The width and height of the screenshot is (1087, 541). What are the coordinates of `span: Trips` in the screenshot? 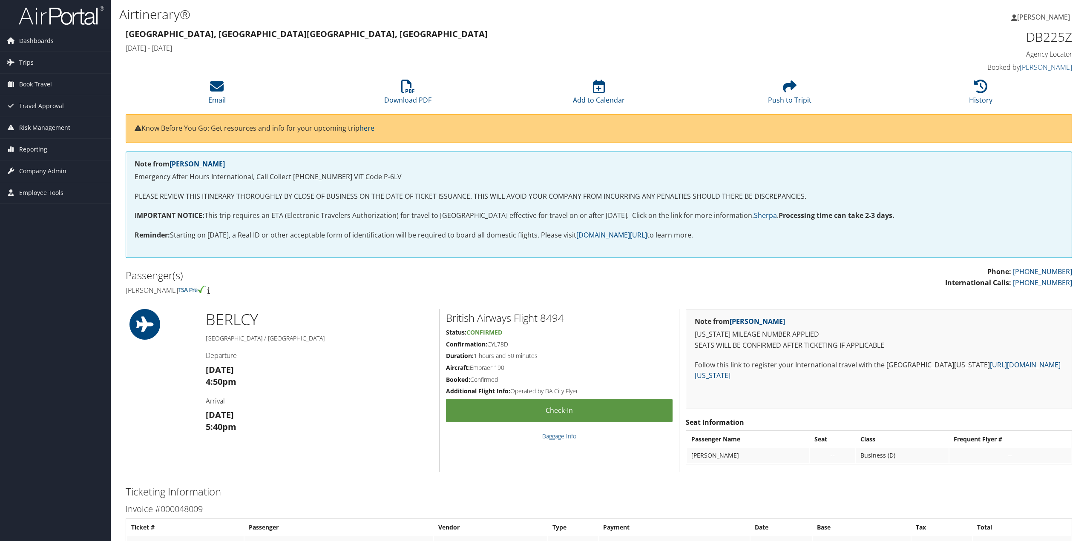 It's located at (26, 63).